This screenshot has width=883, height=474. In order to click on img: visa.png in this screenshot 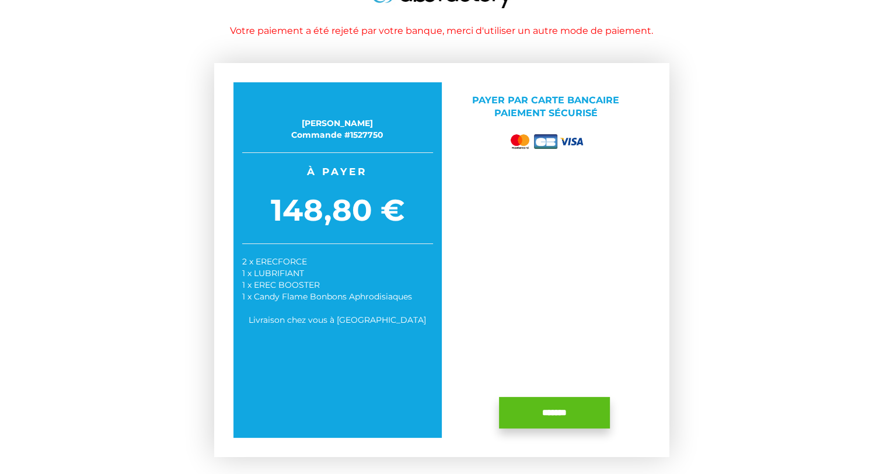, I will do `click(571, 141)`.